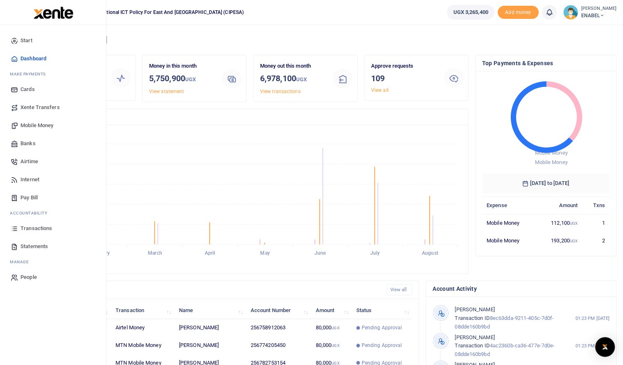 This screenshot has width=623, height=365. Describe the element at coordinates (596, 205) in the screenshot. I see `th: Txns` at that location.